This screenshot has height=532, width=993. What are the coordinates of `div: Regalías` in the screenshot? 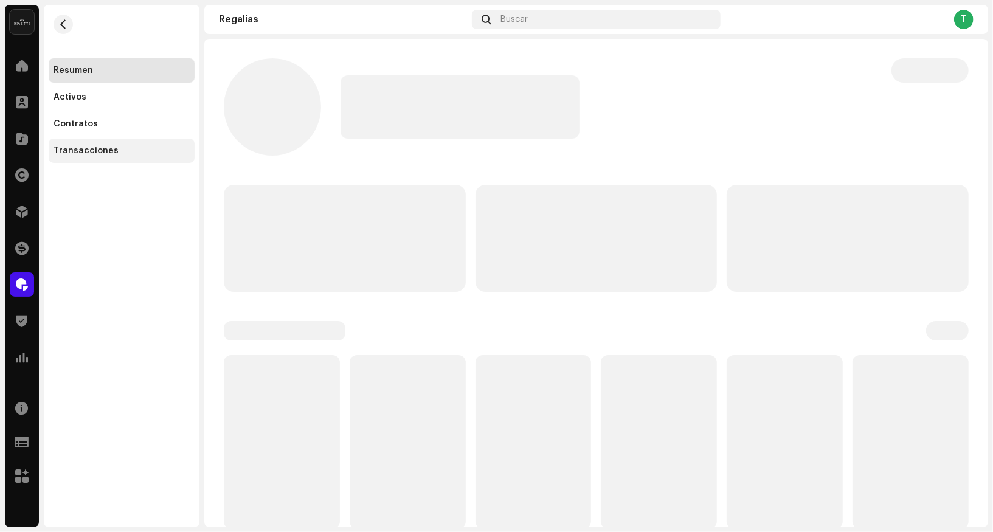 It's located at (343, 19).